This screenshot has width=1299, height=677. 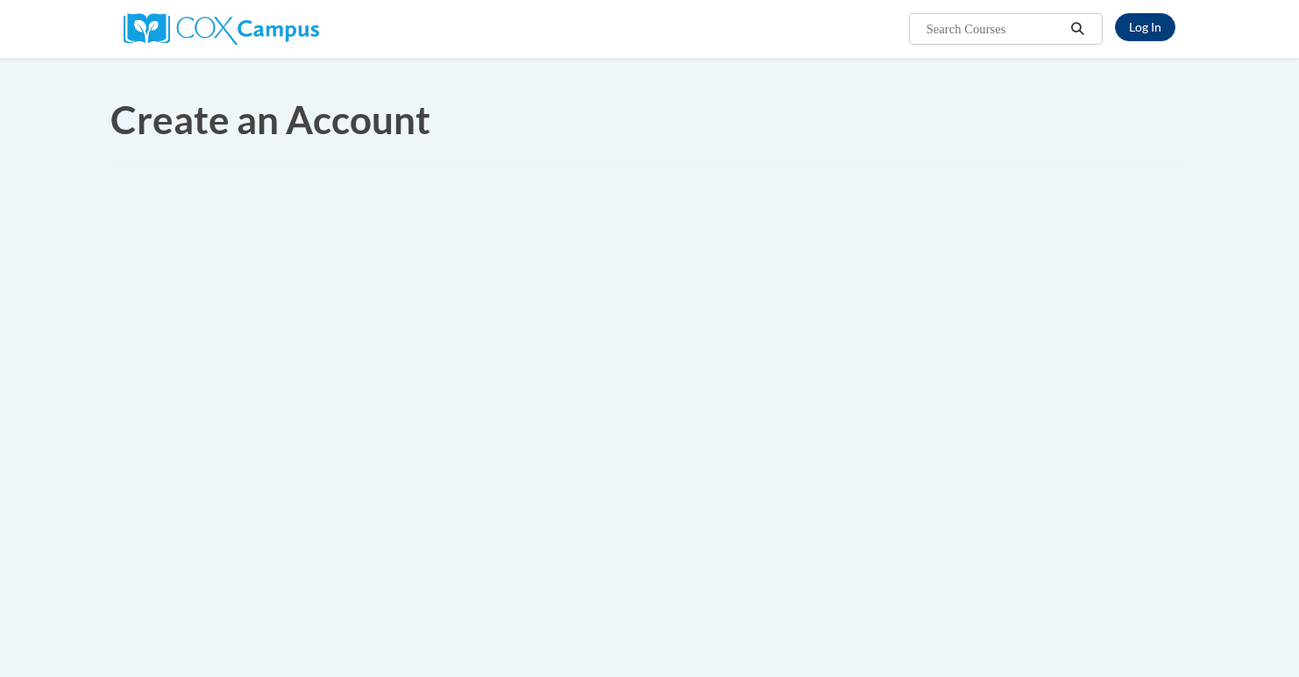 What do you see at coordinates (1078, 29) in the screenshot?
I see `button: Search` at bounding box center [1078, 29].